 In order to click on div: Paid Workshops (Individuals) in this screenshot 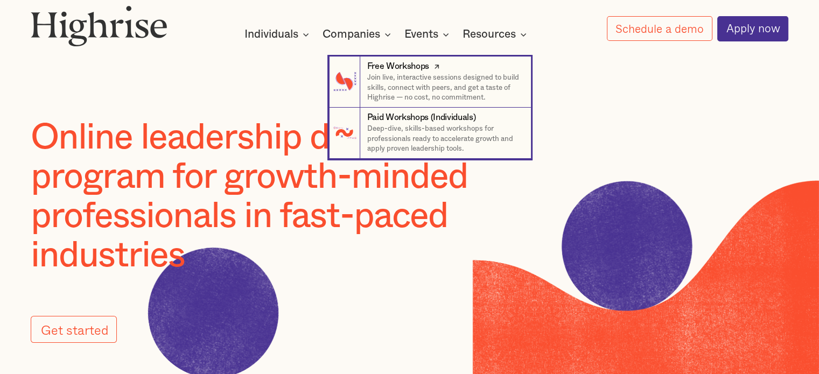, I will do `click(421, 117)`.